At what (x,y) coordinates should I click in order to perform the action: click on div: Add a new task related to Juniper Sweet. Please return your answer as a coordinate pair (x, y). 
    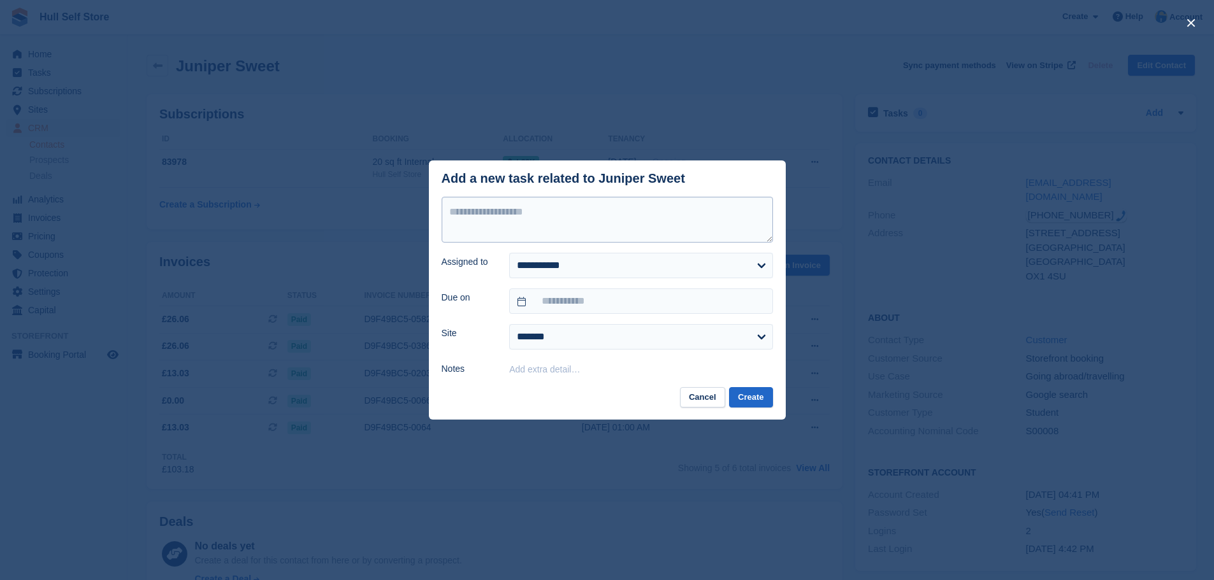
    Looking at the image, I should click on (563, 178).